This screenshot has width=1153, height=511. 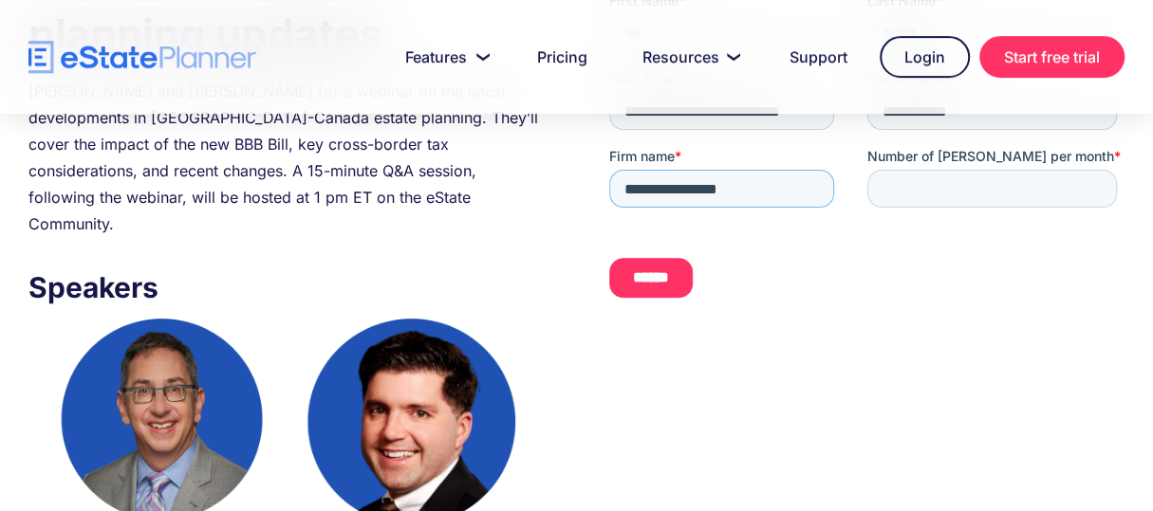 What do you see at coordinates (443, 57) in the screenshot?
I see `a: Features` at bounding box center [443, 57].